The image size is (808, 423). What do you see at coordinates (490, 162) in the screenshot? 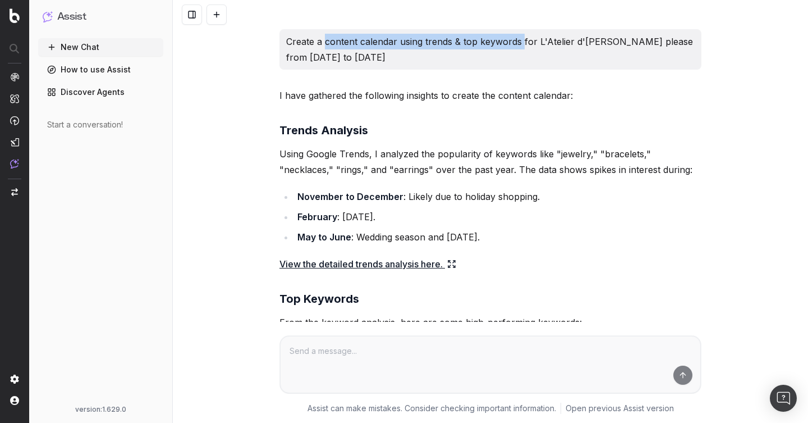
I see `p: Using Google Trends, I analyzed the popularity of keywords like "jewelry," "bracelets," "necklace...` at bounding box center [490, 162].